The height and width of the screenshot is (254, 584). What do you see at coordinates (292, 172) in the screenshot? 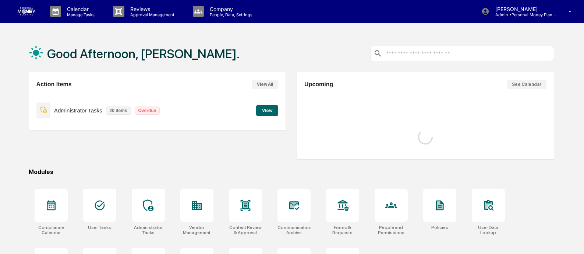
I see `div: Modules` at bounding box center [292, 172].